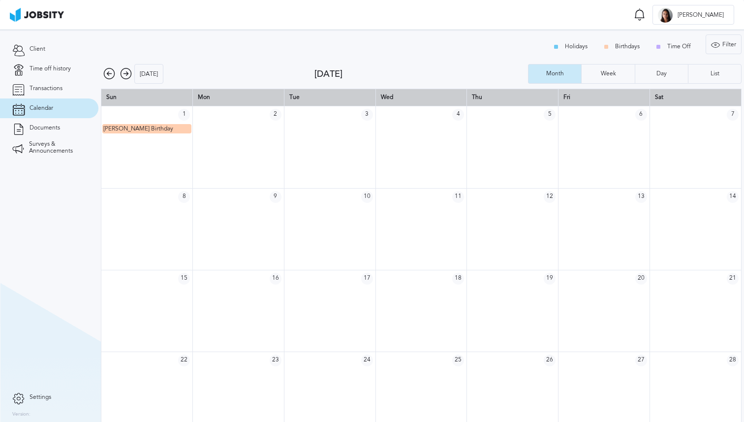 This screenshot has width=744, height=422. What do you see at coordinates (659, 97) in the screenshot?
I see `span: Sat` at bounding box center [659, 97].